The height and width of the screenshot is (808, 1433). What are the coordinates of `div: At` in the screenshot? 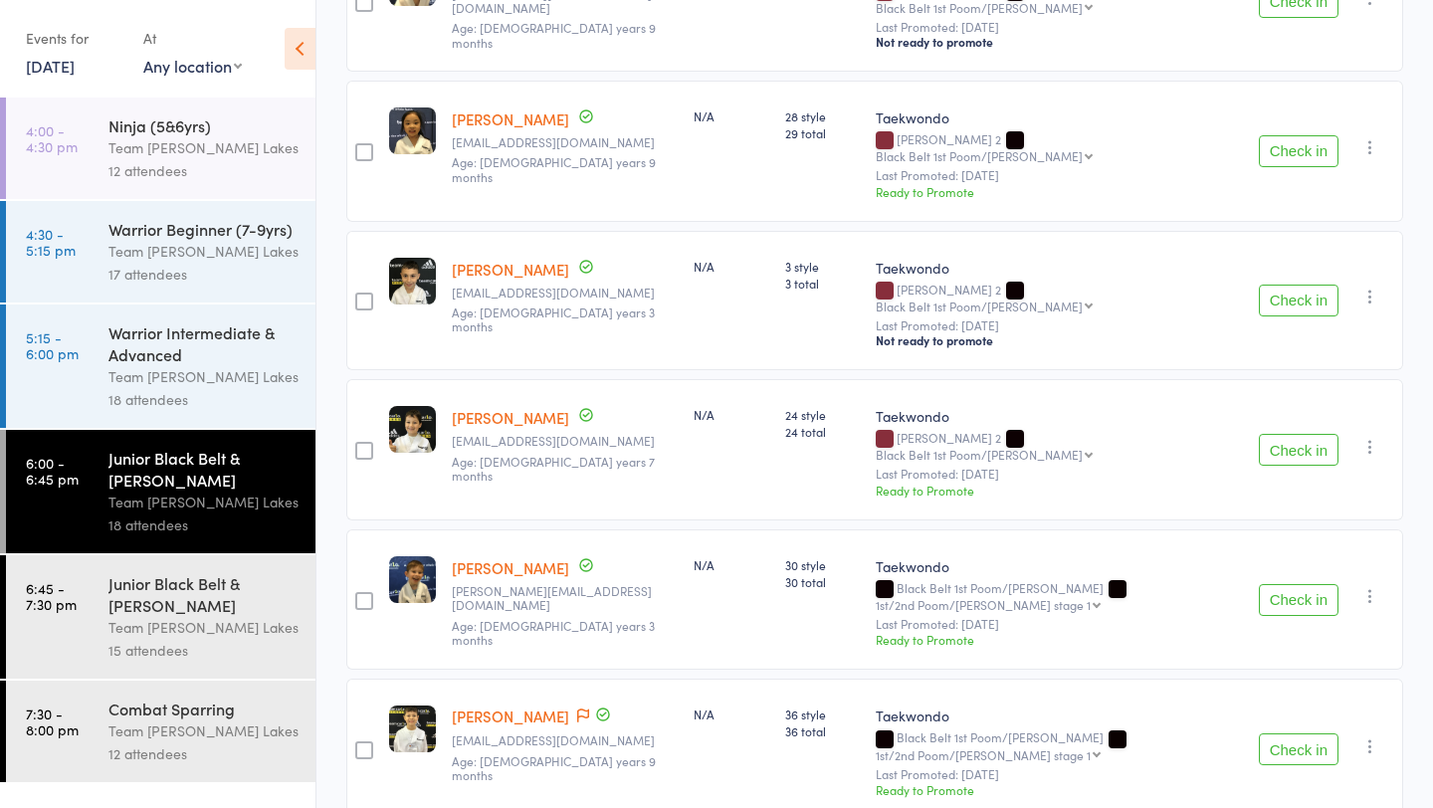 It's located at (192, 38).